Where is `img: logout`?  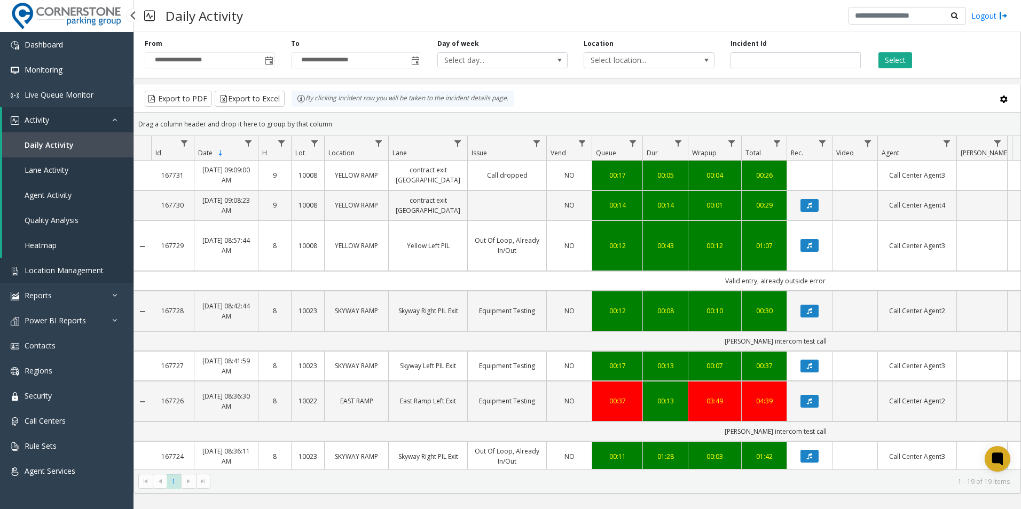
img: logout is located at coordinates (1003, 15).